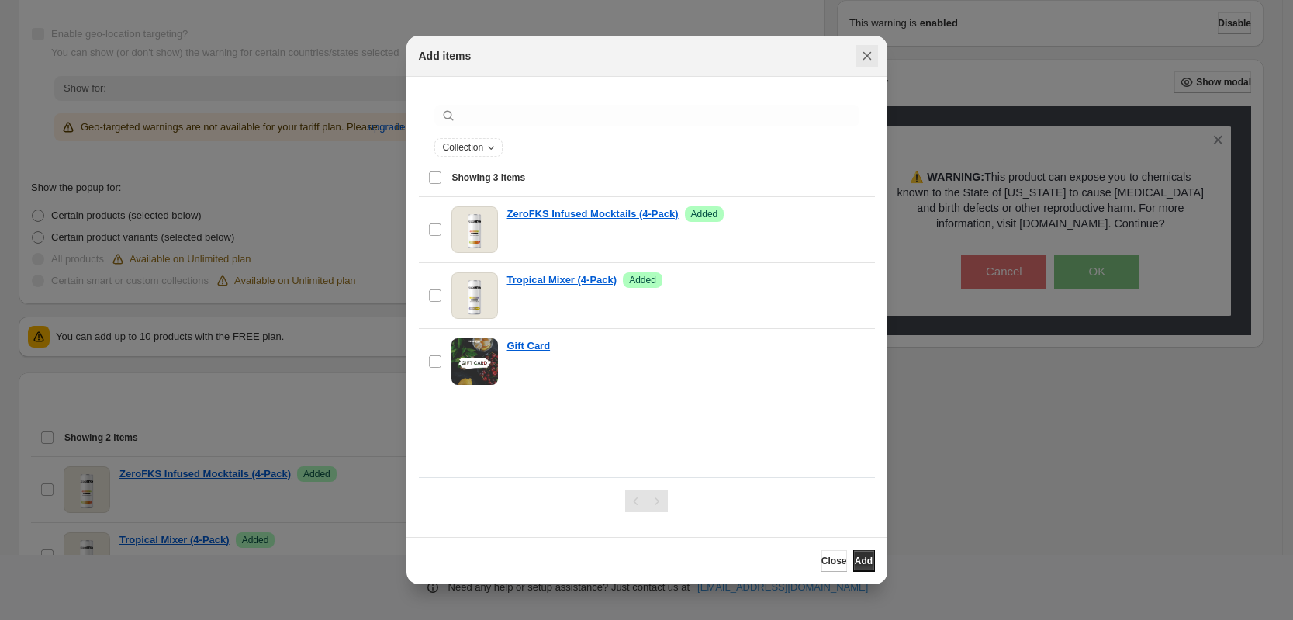 The image size is (1293, 620). I want to click on img: Gift Card, so click(475, 362).